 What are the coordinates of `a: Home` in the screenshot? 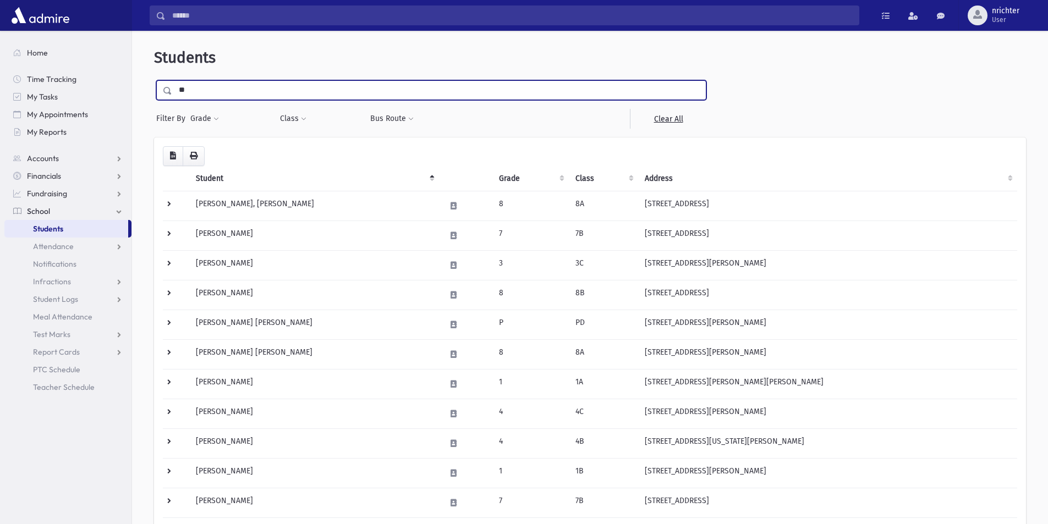 It's located at (68, 53).